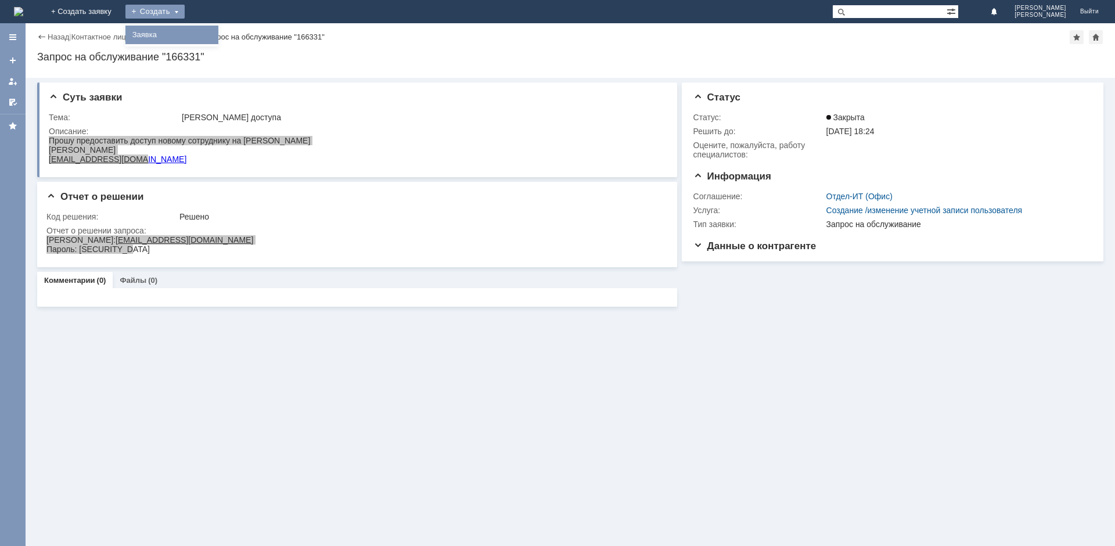  Describe the element at coordinates (133, 280) in the screenshot. I see `a: Файлы` at that location.